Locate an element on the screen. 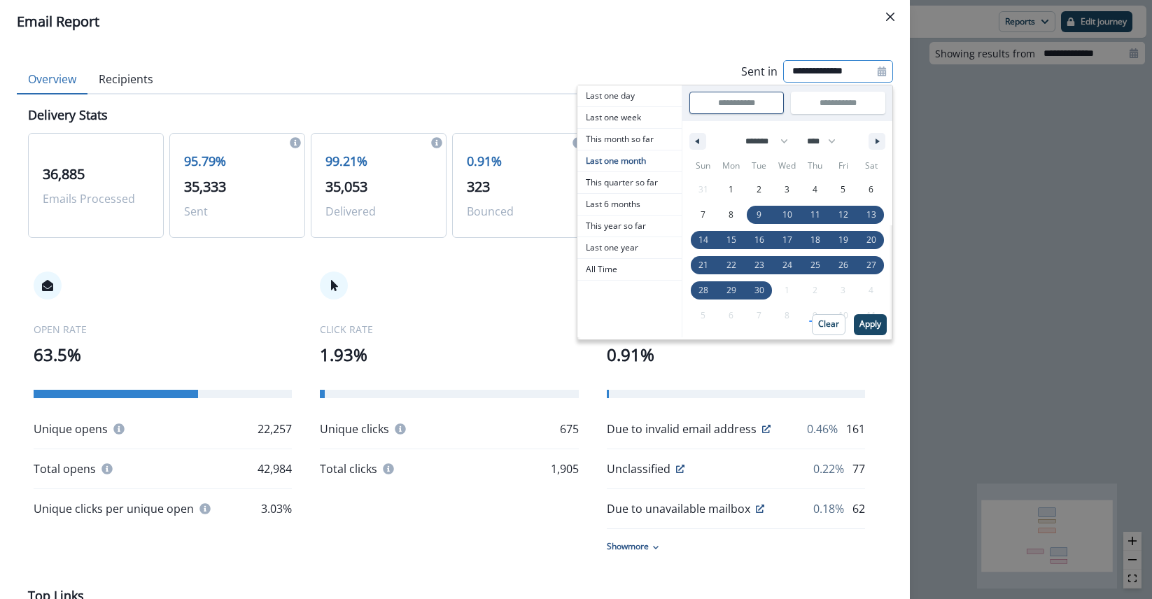 This screenshot has height=599, width=1152. p: Due to unavailable mailbox is located at coordinates (678, 509).